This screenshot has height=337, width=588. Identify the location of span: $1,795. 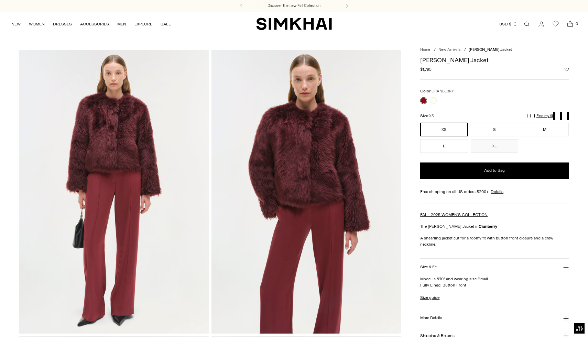
(425, 69).